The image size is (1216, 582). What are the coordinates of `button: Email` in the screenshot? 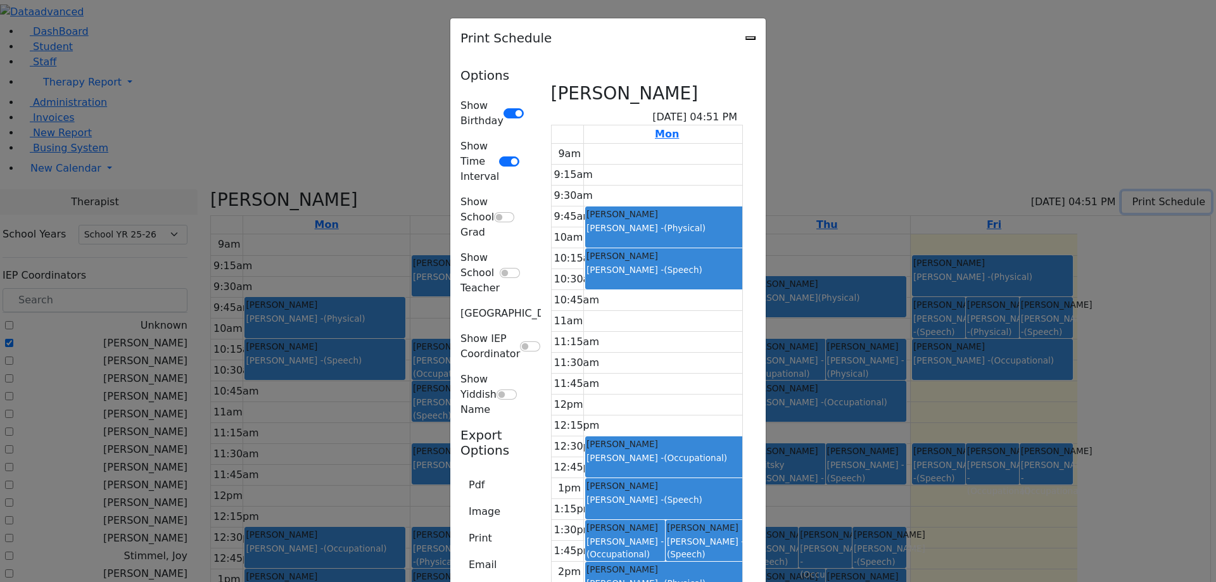 It's located at (483, 565).